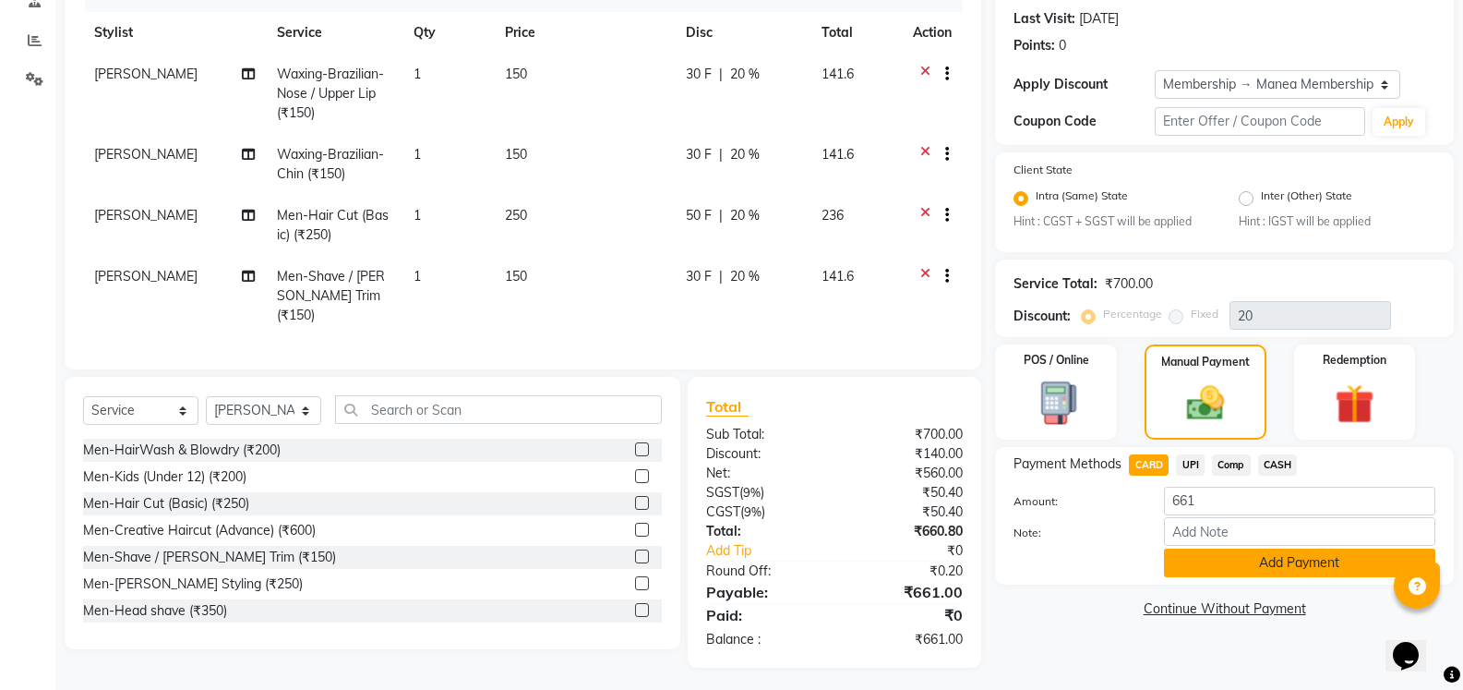 Image resolution: width=1463 pixels, height=690 pixels. Describe the element at coordinates (1056, 360) in the screenshot. I see `label: POS / Online` at that location.